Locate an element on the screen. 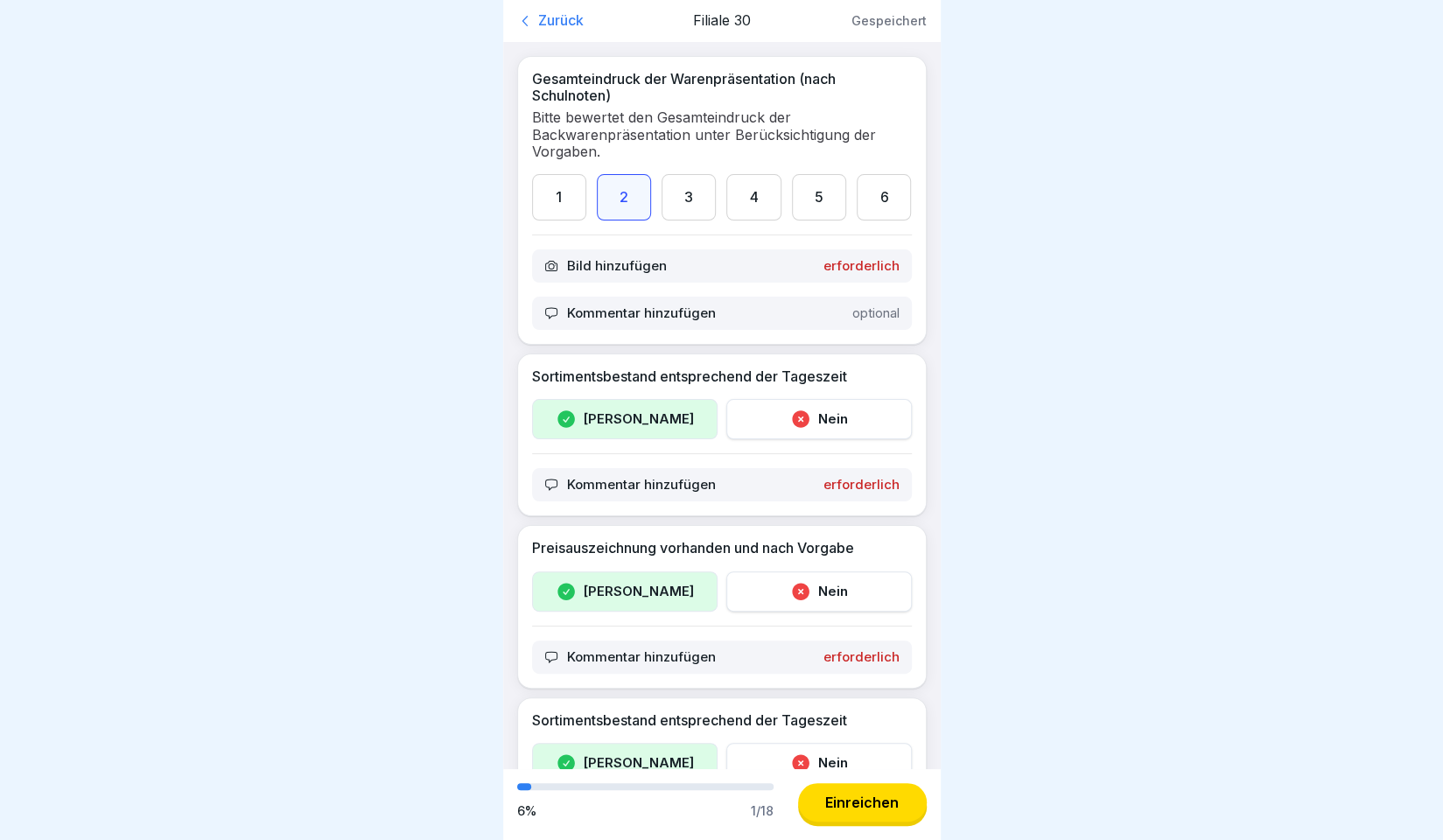 The width and height of the screenshot is (1443, 840). div: Zurück is located at coordinates (582, 21).